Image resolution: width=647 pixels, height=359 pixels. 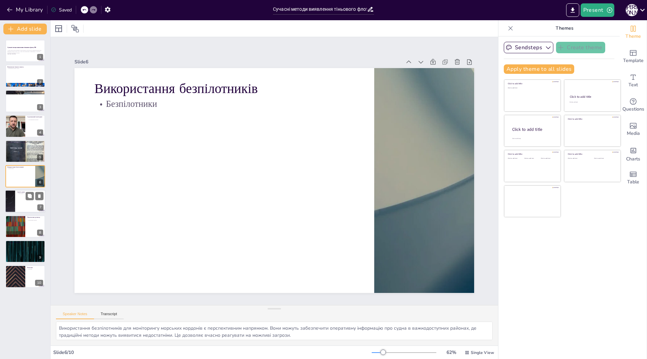 I want to click on div: Add charts and graphs, so click(x=633, y=154).